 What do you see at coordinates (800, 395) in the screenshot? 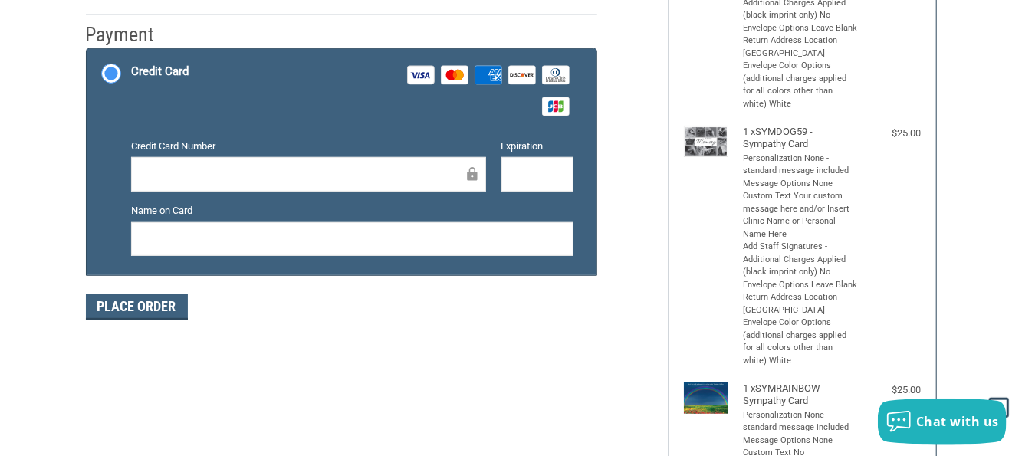
I see `h4: 1 x SYMRAINBOW - Sympathy Card` at bounding box center [800, 395].